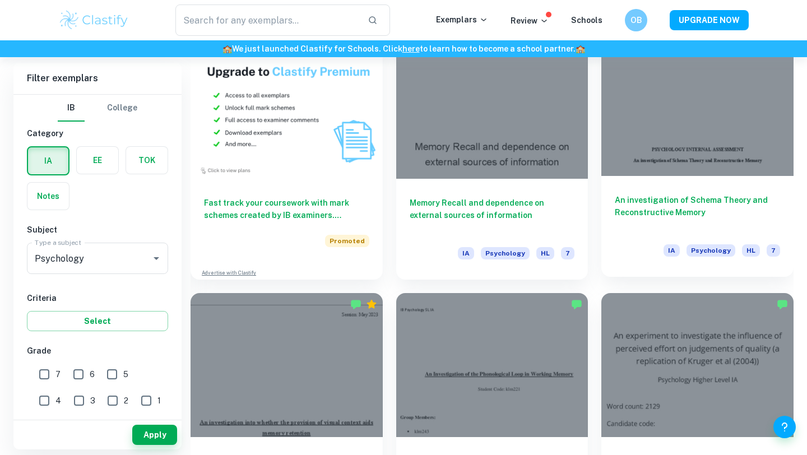 Image resolution: width=807 pixels, height=455 pixels. I want to click on h6: Memory Recall and dependence on external sources of information, so click(492, 215).